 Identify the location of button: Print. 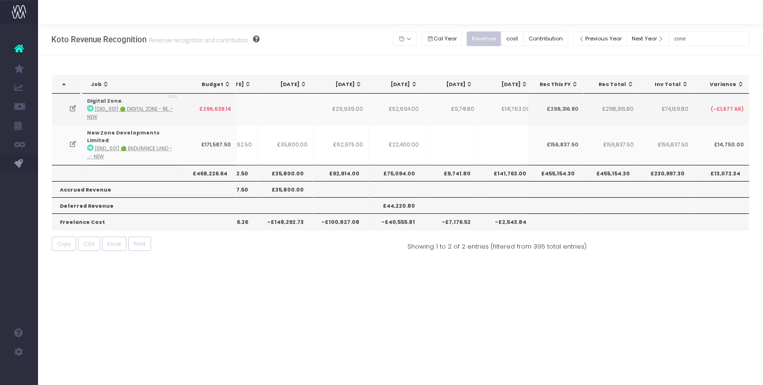
(140, 244).